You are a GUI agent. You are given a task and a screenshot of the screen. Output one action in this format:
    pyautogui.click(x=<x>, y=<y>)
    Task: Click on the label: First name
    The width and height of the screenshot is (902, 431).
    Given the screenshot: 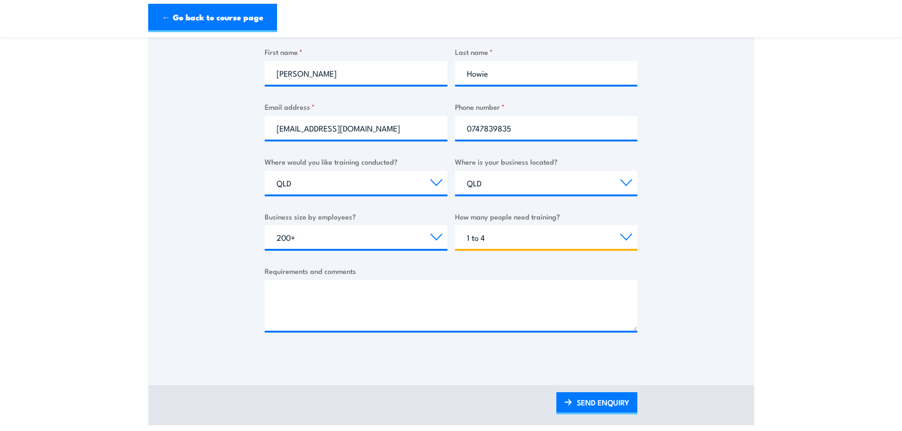 What is the action you would take?
    pyautogui.click(x=356, y=52)
    